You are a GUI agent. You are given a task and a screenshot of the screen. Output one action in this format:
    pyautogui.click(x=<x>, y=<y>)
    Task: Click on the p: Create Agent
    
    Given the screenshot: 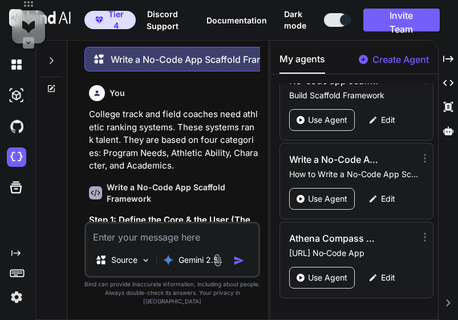 What is the action you would take?
    pyautogui.click(x=401, y=59)
    